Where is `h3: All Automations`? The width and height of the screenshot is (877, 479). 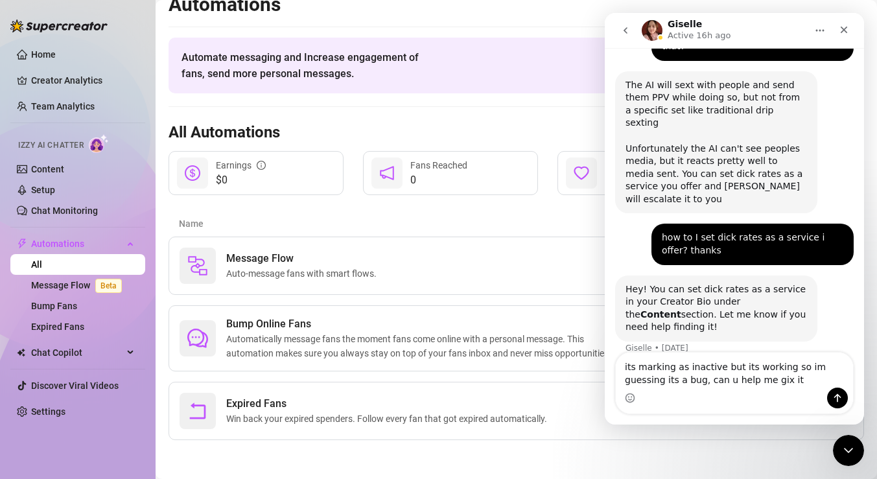 h3: All Automations is located at coordinates (224, 133).